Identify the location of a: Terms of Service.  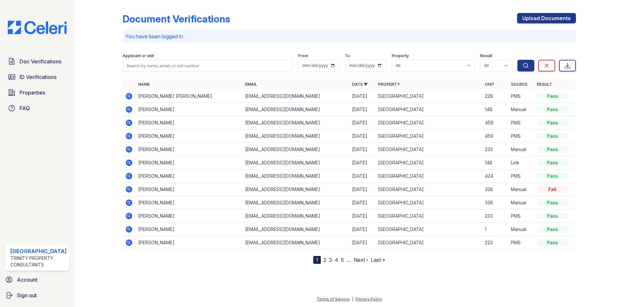
(333, 299).